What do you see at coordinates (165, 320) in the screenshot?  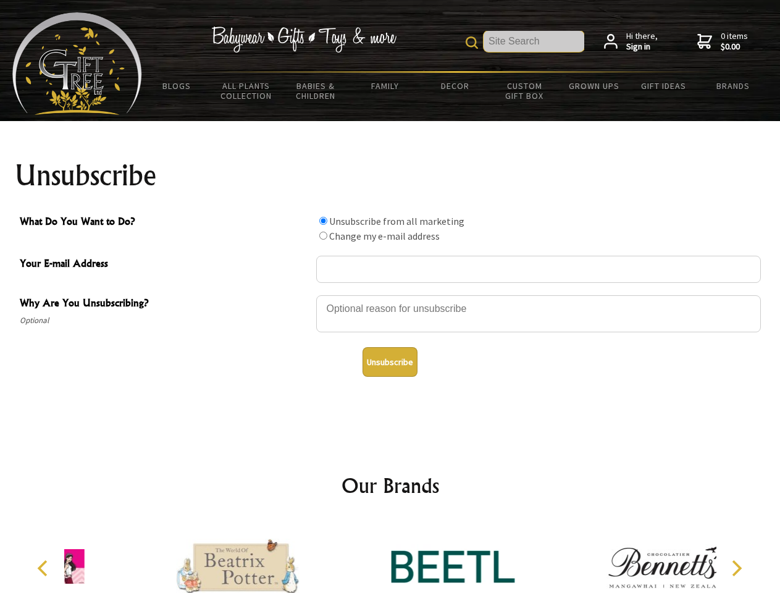 I see `span: Optional` at bounding box center [165, 320].